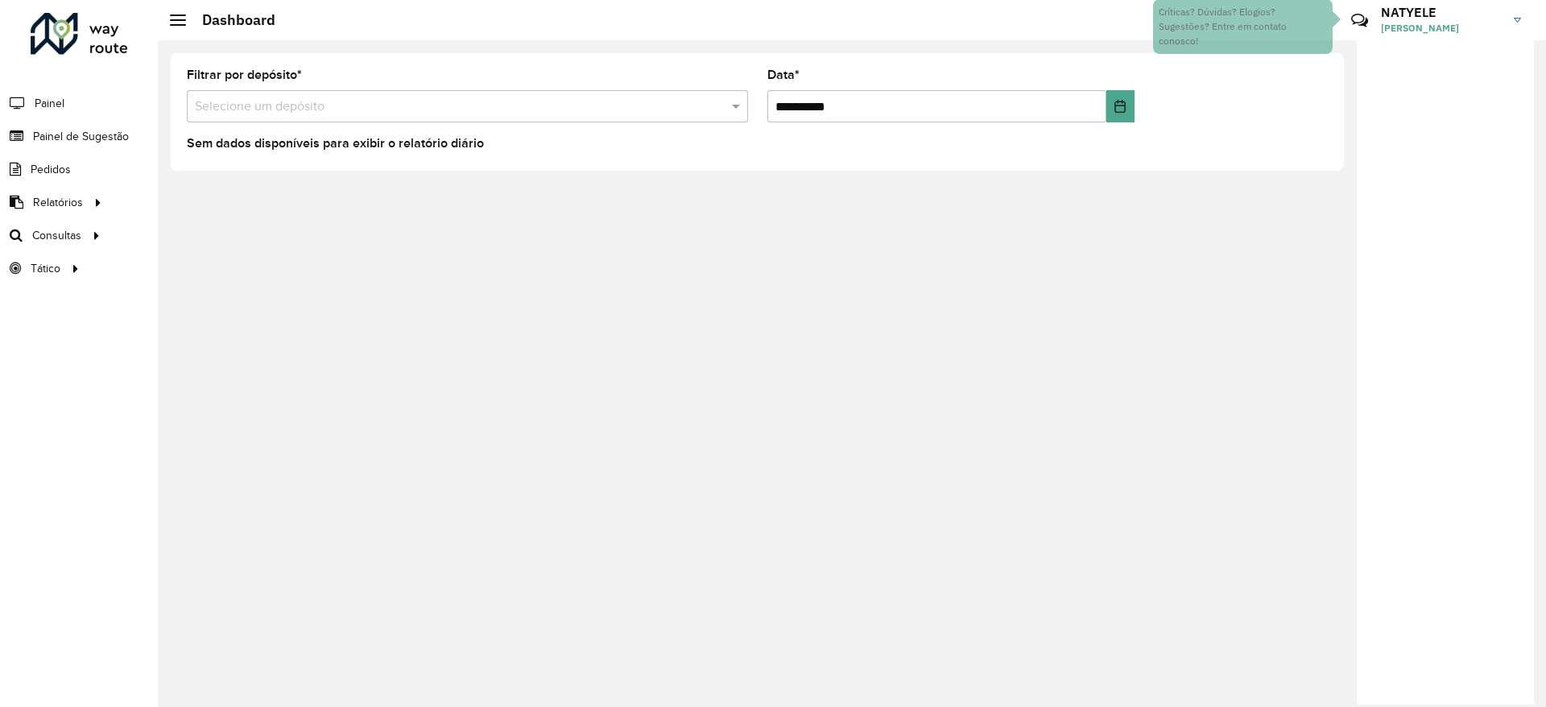  I want to click on span: Painel de Sugestão, so click(80, 136).